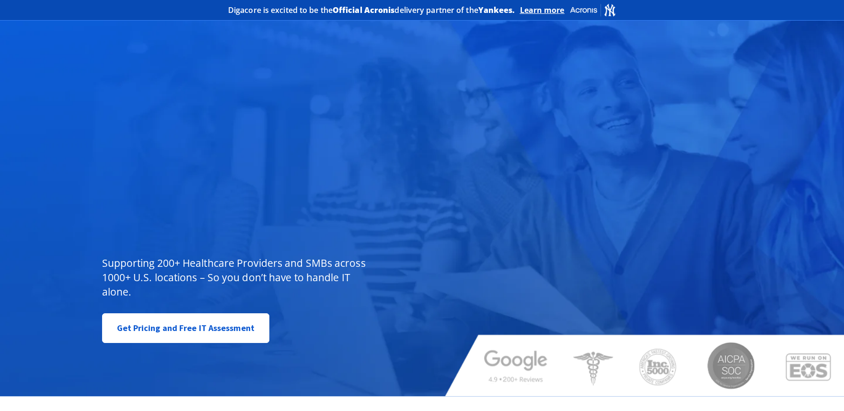 The image size is (844, 411). Describe the element at coordinates (236, 277) in the screenshot. I see `p: Supporting 200+ Healthcare Providers and SMBs across 1000+ U.S. locations – So you don’t have to ...` at that location.